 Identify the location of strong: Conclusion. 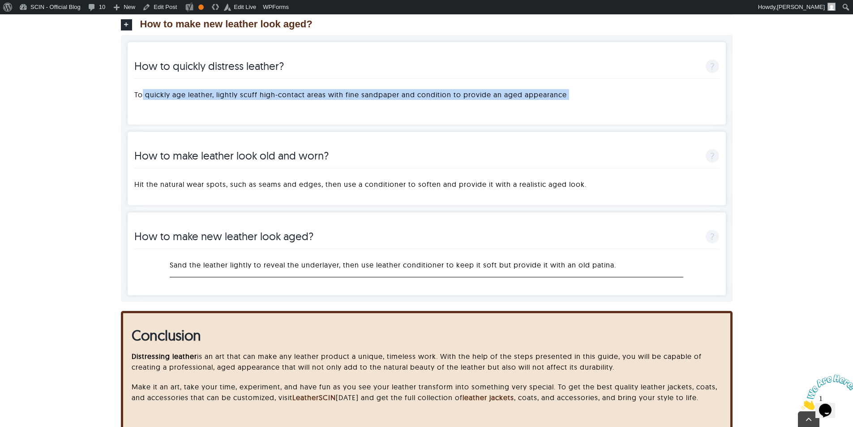
(166, 335).